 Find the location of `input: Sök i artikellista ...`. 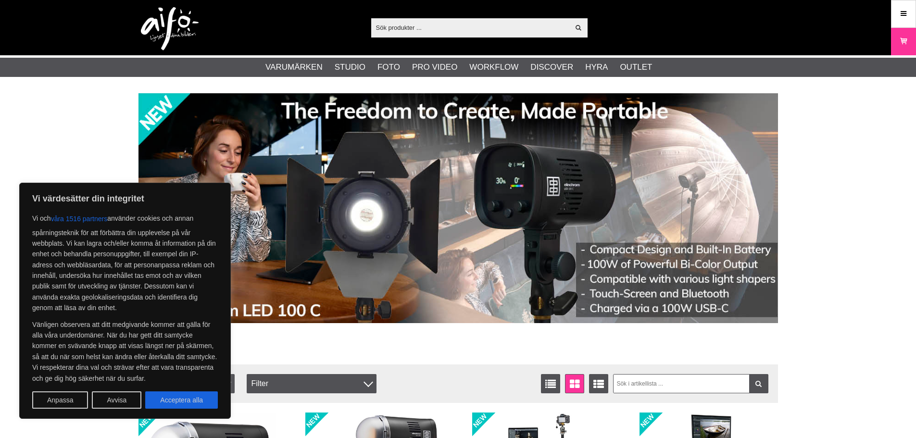

input: Sök i artikellista ... is located at coordinates (690, 384).